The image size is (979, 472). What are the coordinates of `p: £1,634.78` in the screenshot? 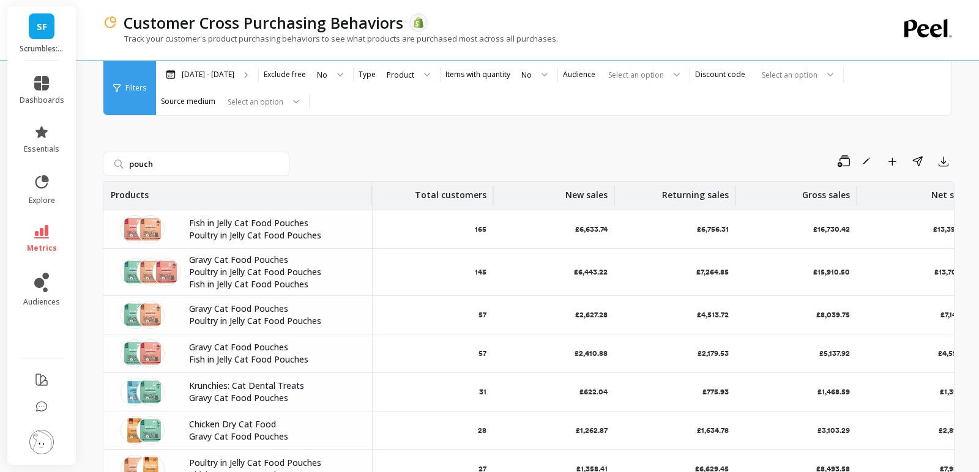 It's located at (713, 431).